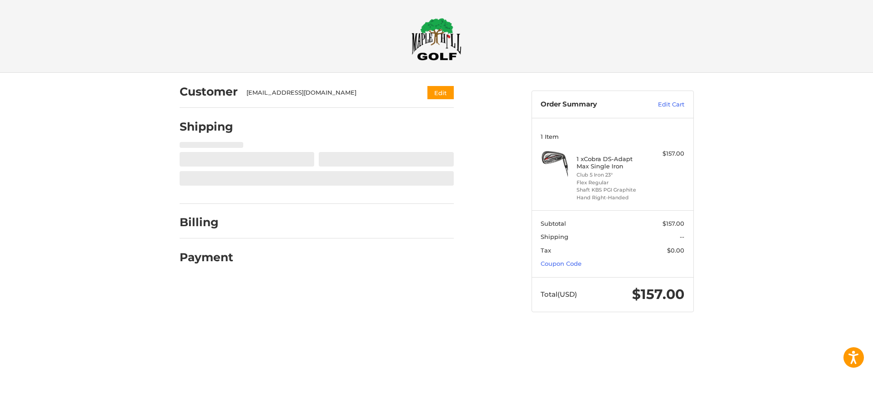 The height and width of the screenshot is (395, 873). I want to click on h2: Payment, so click(207, 257).